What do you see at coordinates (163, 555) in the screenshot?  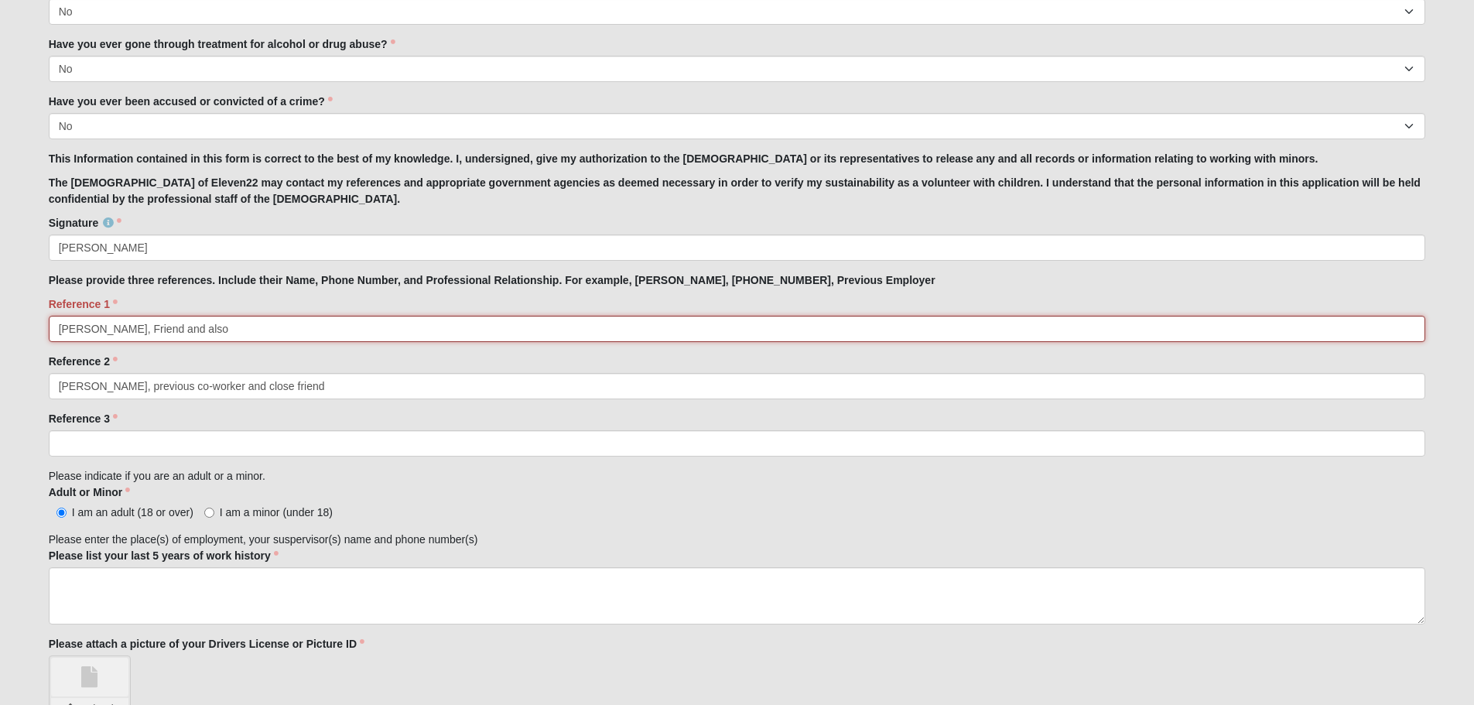 I see `label: Please list your last 5 years of work history` at bounding box center [163, 555].